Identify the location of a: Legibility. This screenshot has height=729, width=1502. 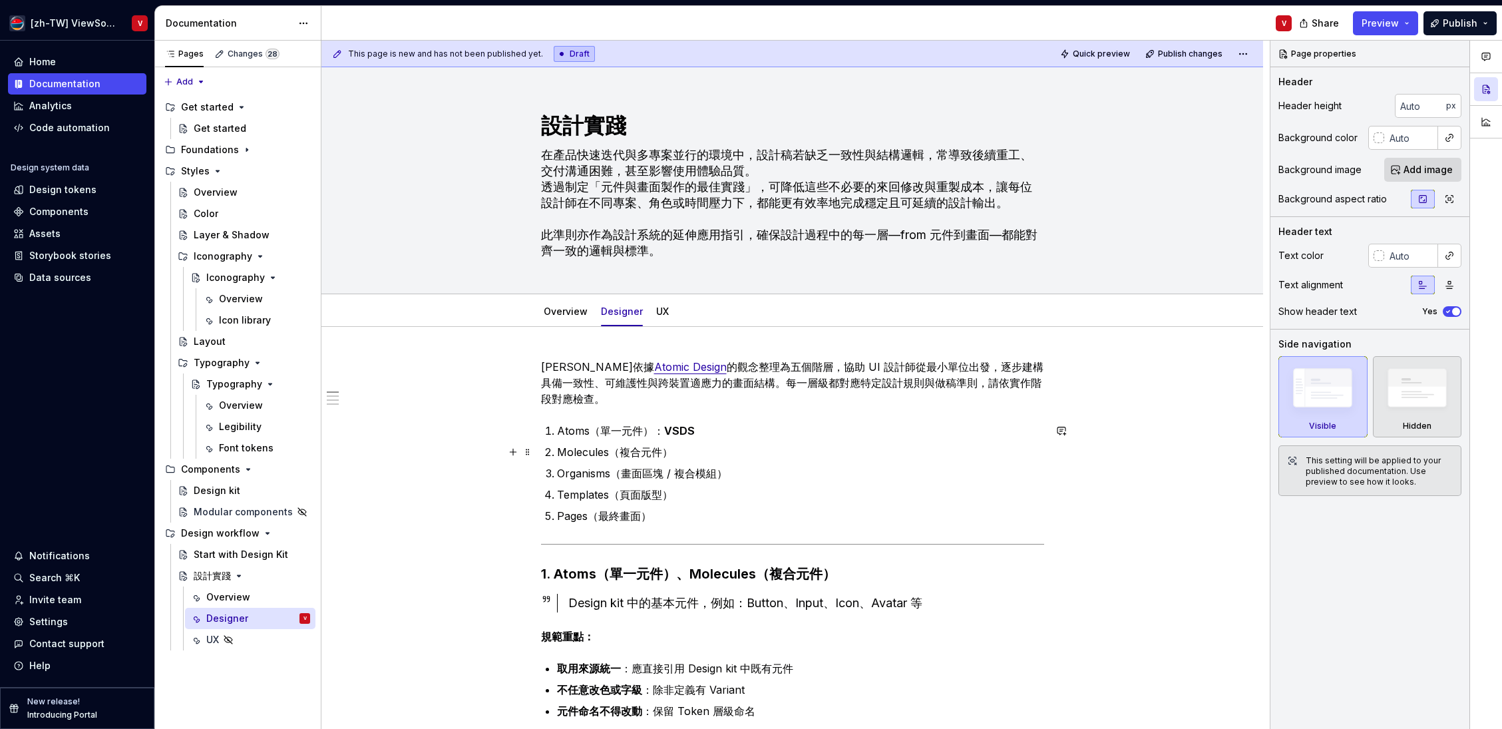
(256, 427).